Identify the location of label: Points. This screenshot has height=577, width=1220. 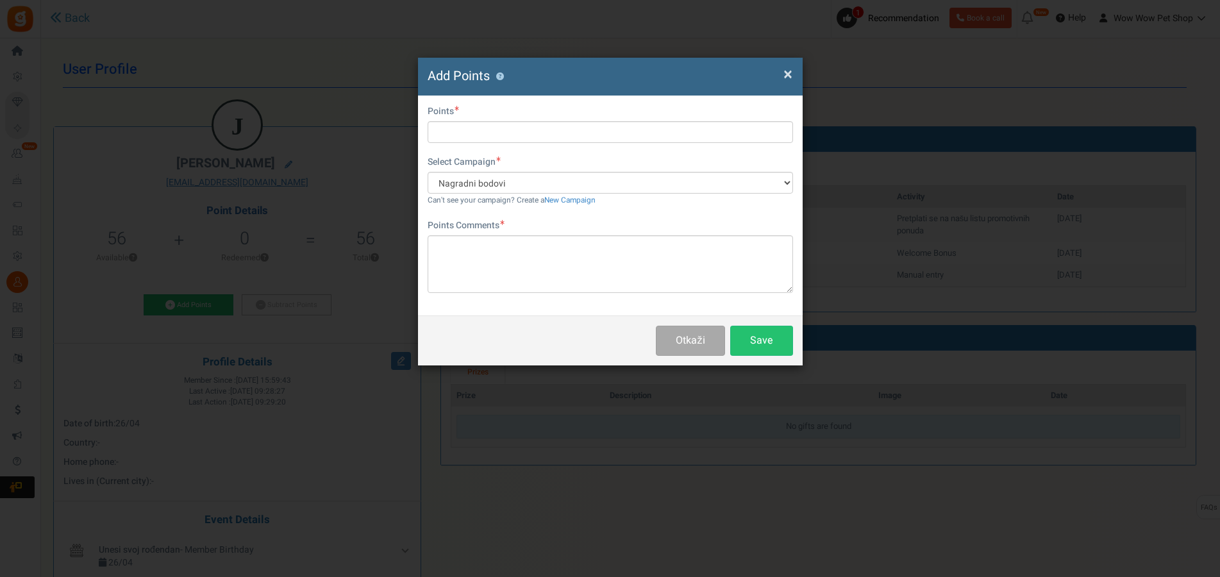
(443, 112).